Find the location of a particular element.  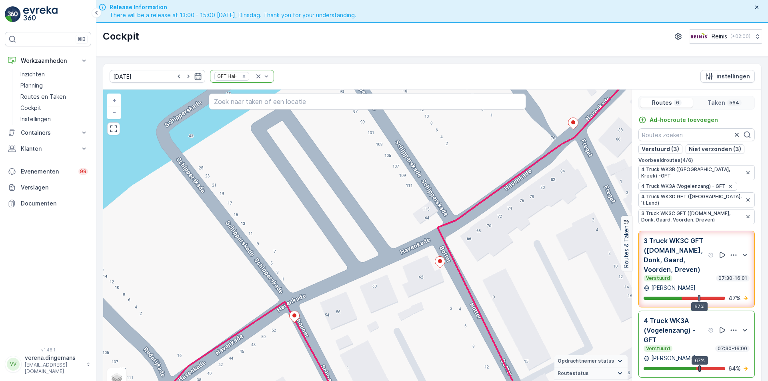

p: 6 is located at coordinates (677, 103).